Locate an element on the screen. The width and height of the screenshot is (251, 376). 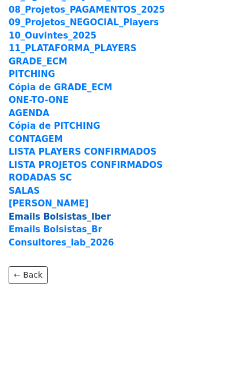
a: Emails Bolsistas_Iber is located at coordinates (60, 217).